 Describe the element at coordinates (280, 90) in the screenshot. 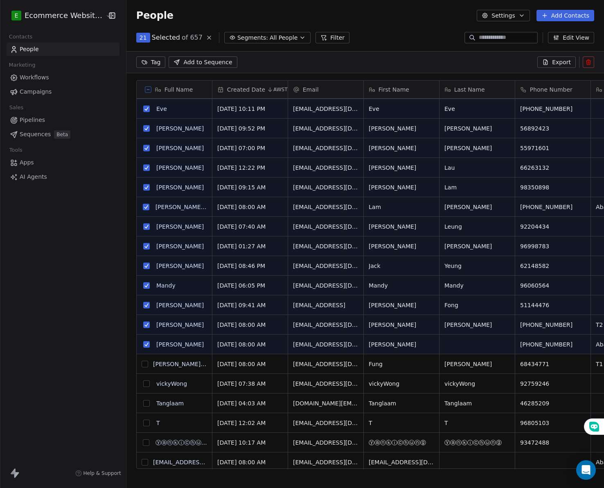

I see `span: AWST` at that location.